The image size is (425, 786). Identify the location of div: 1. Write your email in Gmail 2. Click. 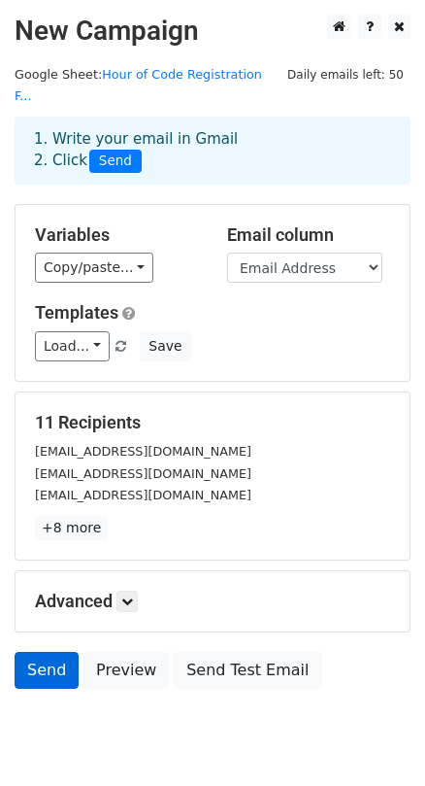
(213, 151).